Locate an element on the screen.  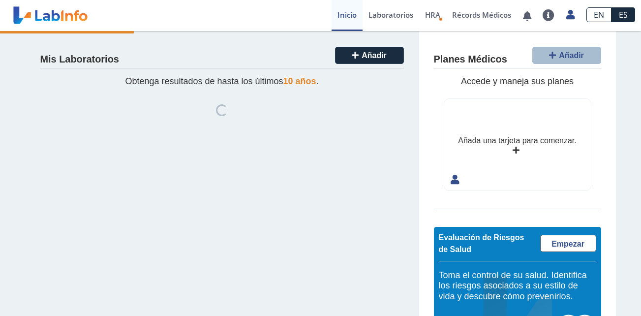
span: Obtenga resultados de hasta los últimos . is located at coordinates (221, 81).